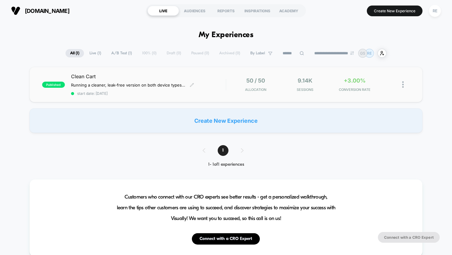 This screenshot has width=452, height=255. Describe the element at coordinates (258, 53) in the screenshot. I see `span: By Label` at that location.